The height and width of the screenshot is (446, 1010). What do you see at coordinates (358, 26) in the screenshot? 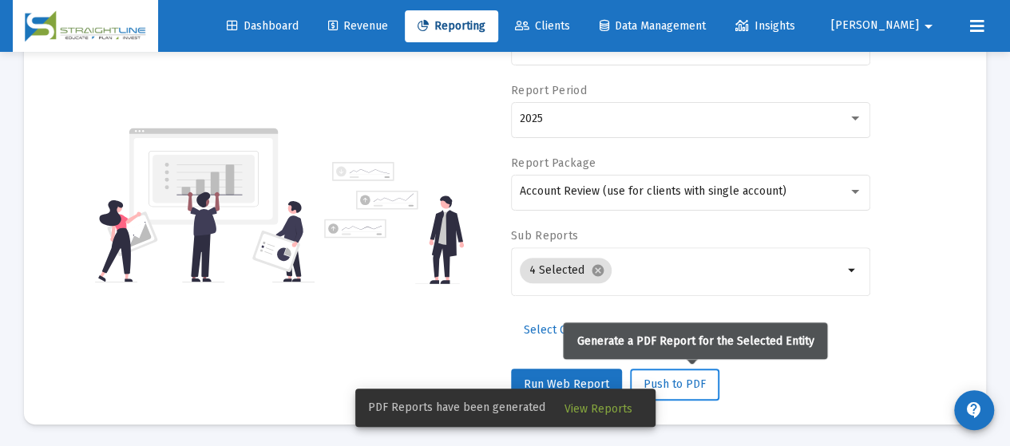
I see `span: Revenue` at bounding box center [358, 26].